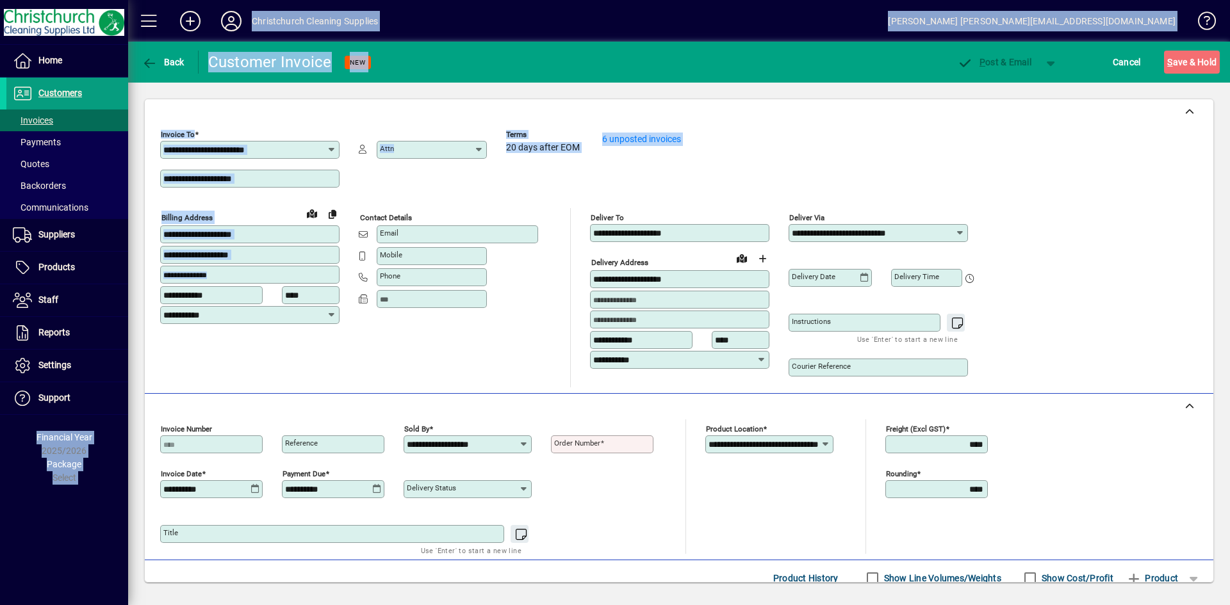 Image resolution: width=1230 pixels, height=605 pixels. Describe the element at coordinates (186, 429) in the screenshot. I see `mat-label: Invoice number` at that location.